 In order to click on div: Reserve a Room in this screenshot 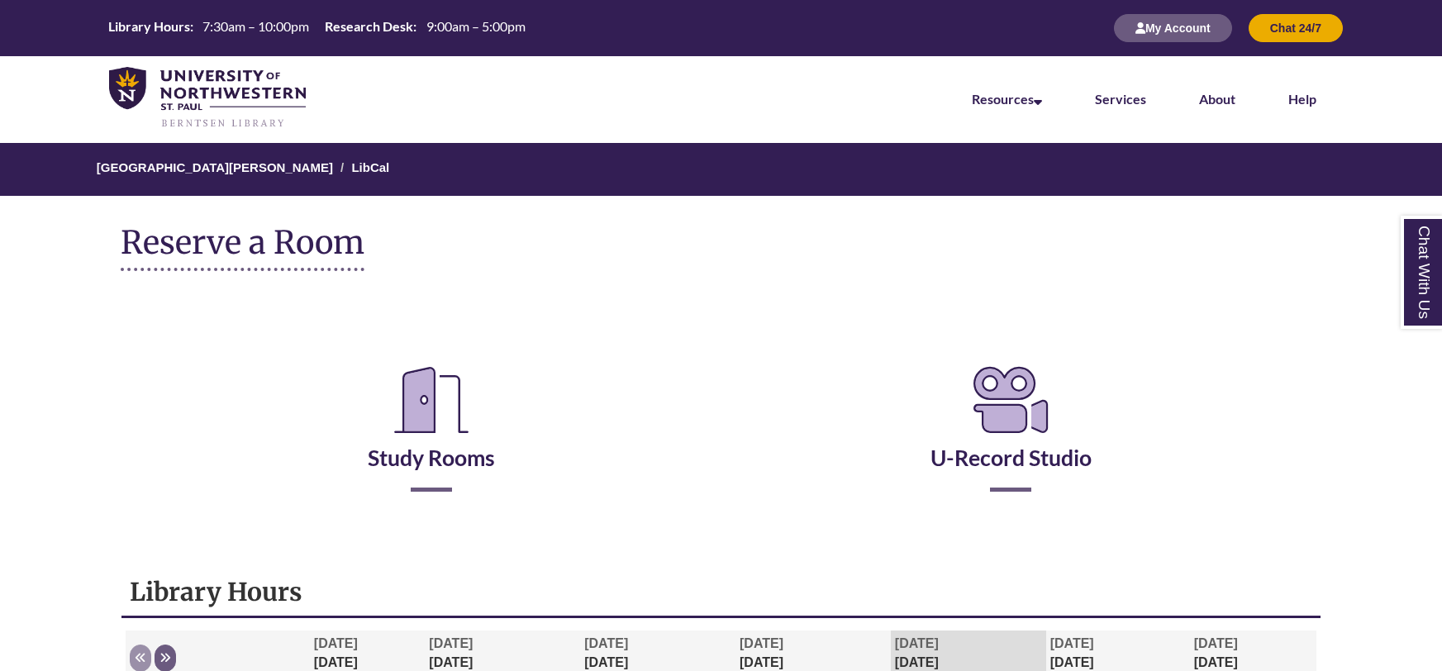, I will do `click(721, 426)`.